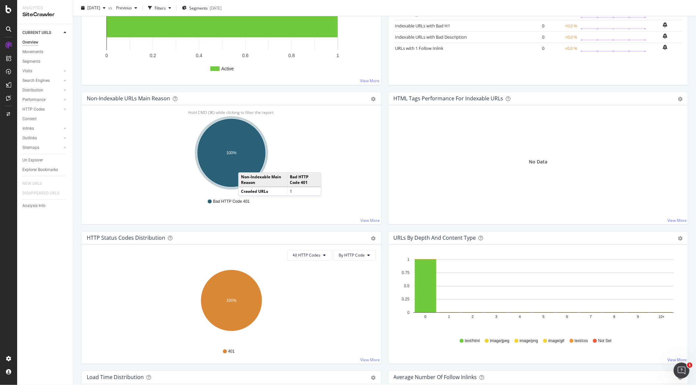 The width and height of the screenshot is (696, 385). I want to click on div: Movements, so click(33, 52).